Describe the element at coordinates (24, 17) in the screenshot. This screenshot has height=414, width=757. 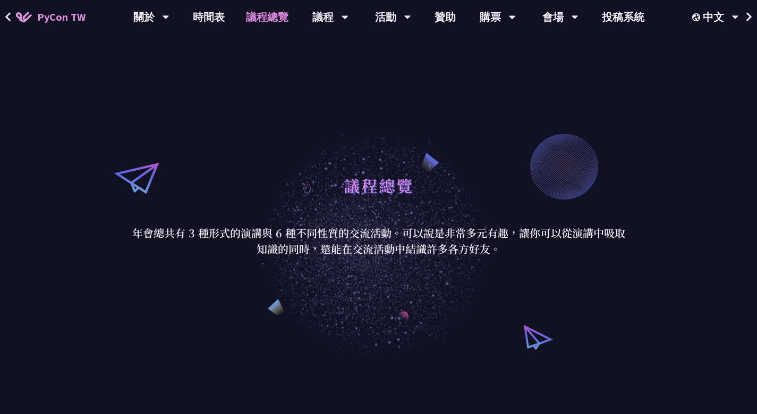
I see `img: Home icon of PyCon TW 2025` at that location.